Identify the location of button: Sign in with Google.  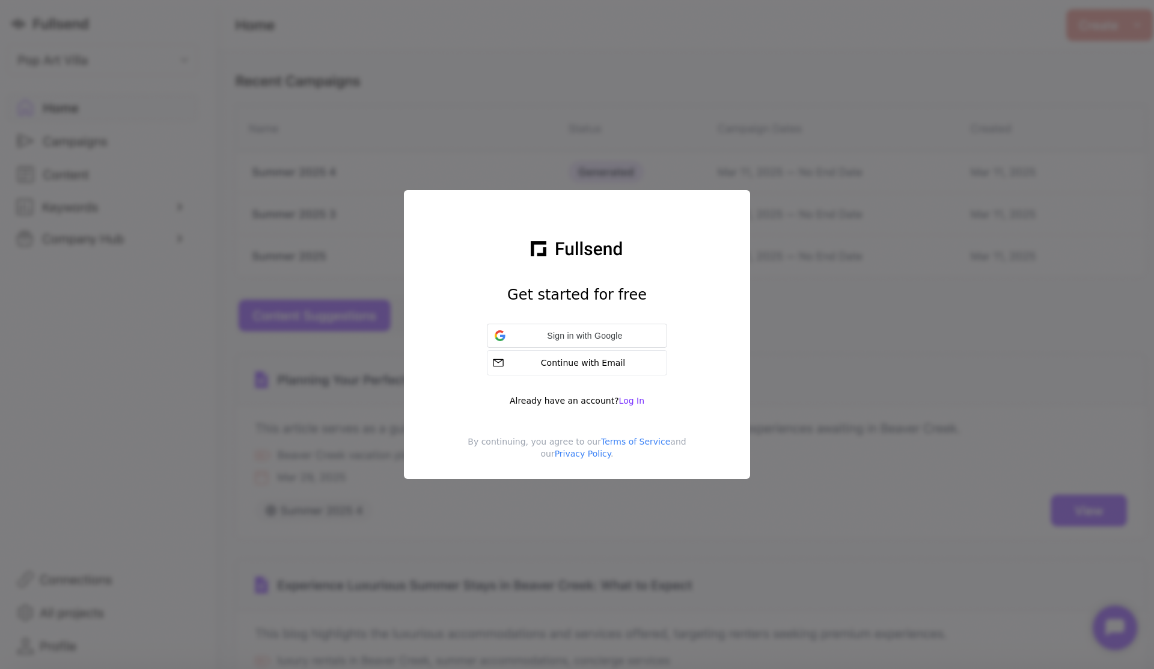
(577, 336).